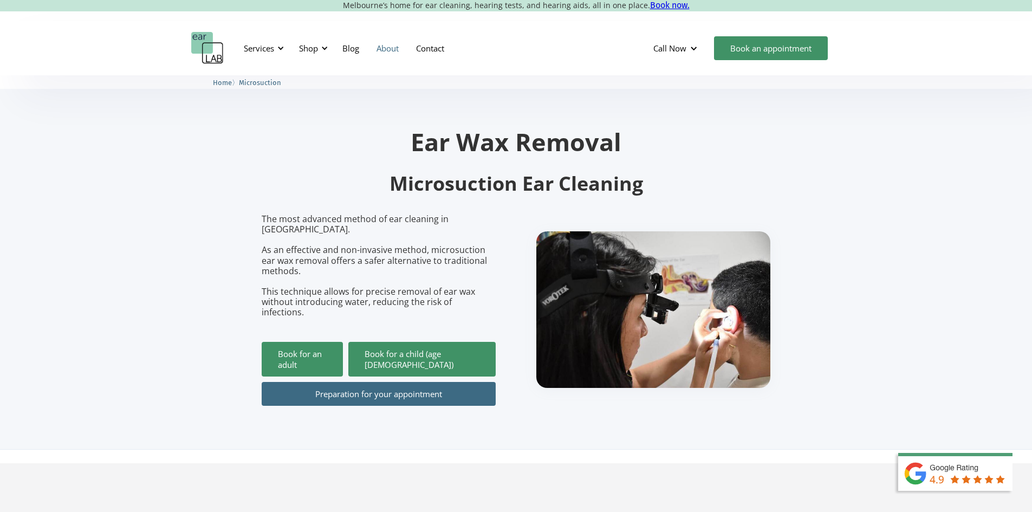 The width and height of the screenshot is (1032, 512). I want to click on h2: Microsuction Ear Cleaning, so click(516, 184).